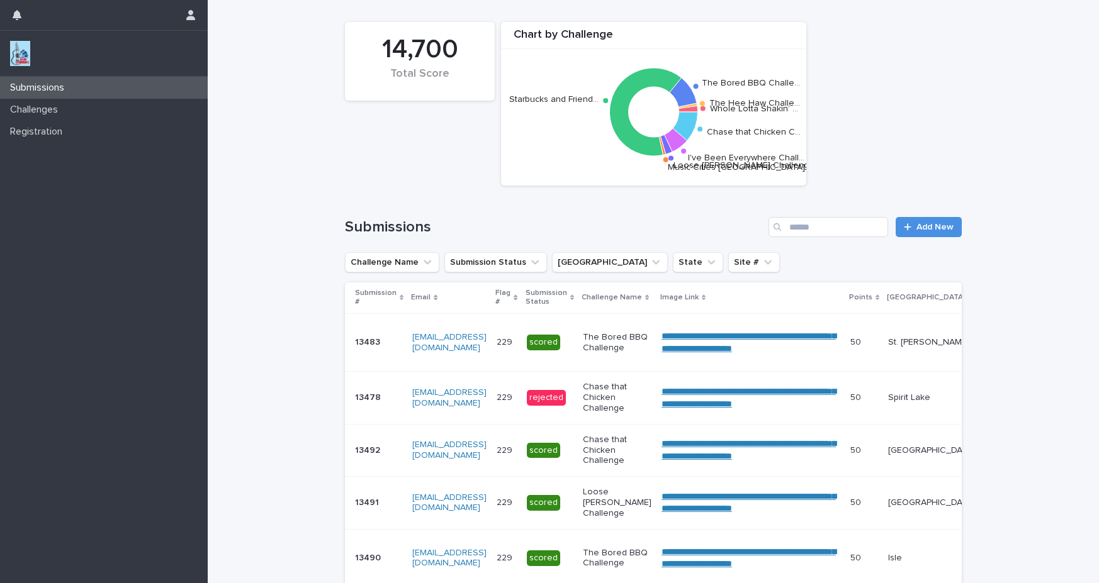 Image resolution: width=1099 pixels, height=583 pixels. What do you see at coordinates (392, 262) in the screenshot?
I see `button: Challenge Name` at bounding box center [392, 262].